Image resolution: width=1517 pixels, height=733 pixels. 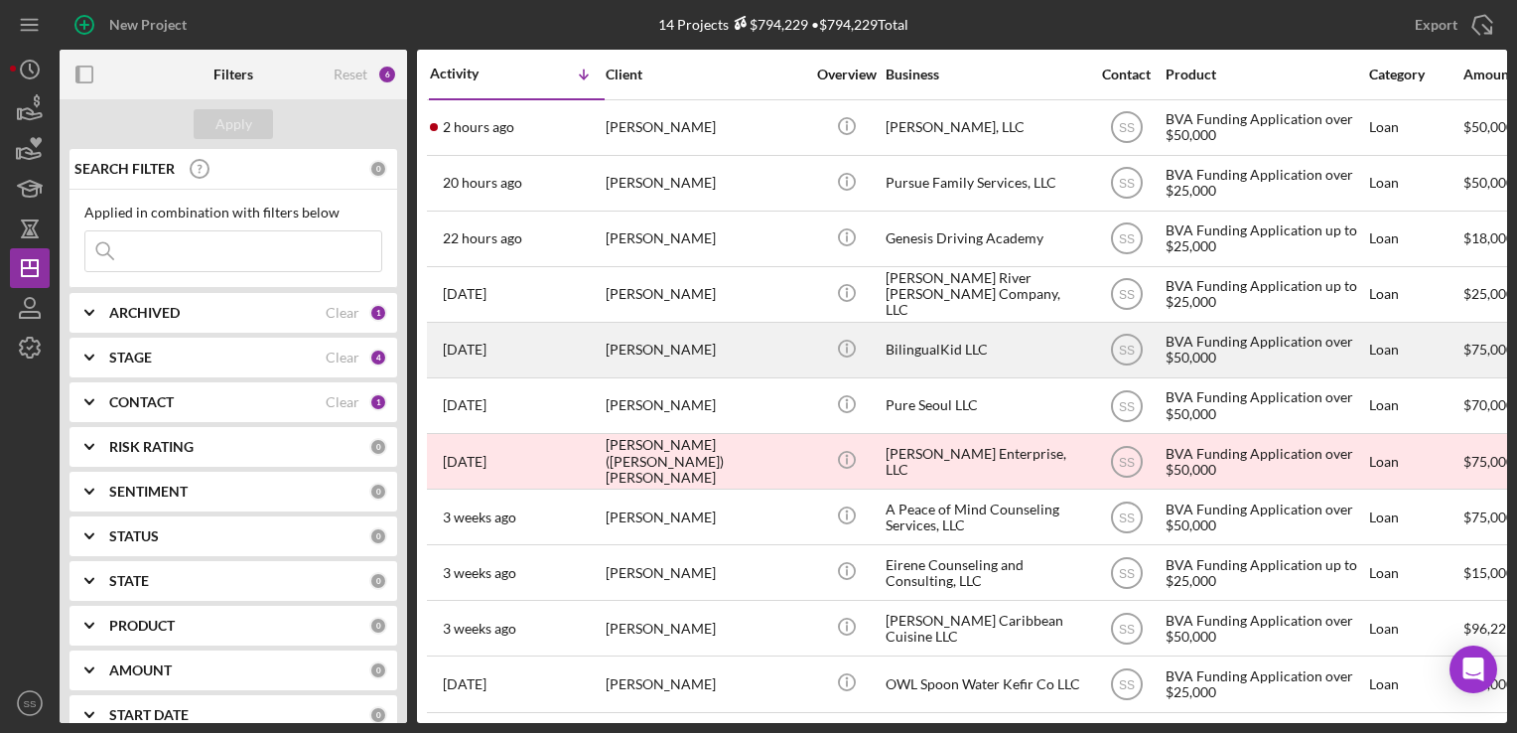 I want to click on b: Filters, so click(x=233, y=74).